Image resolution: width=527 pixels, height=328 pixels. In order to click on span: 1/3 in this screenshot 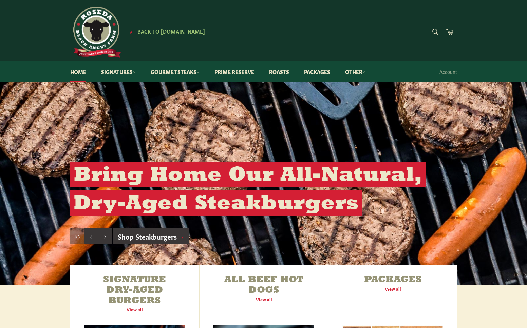, I will do `click(77, 236)`.